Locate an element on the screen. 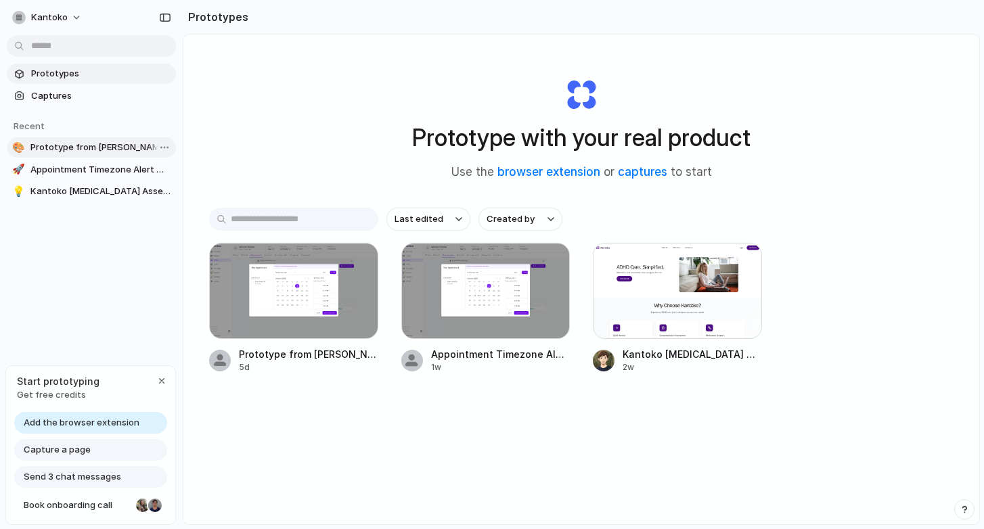  span: Kantoko is located at coordinates (49, 18).